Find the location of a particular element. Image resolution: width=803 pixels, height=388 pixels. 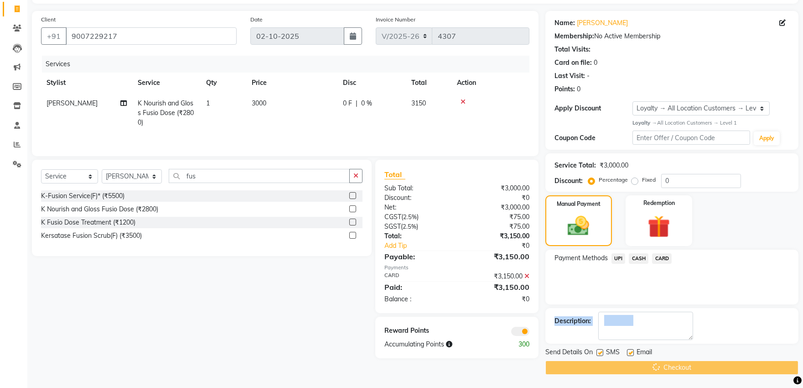

th: Service is located at coordinates (166, 83).